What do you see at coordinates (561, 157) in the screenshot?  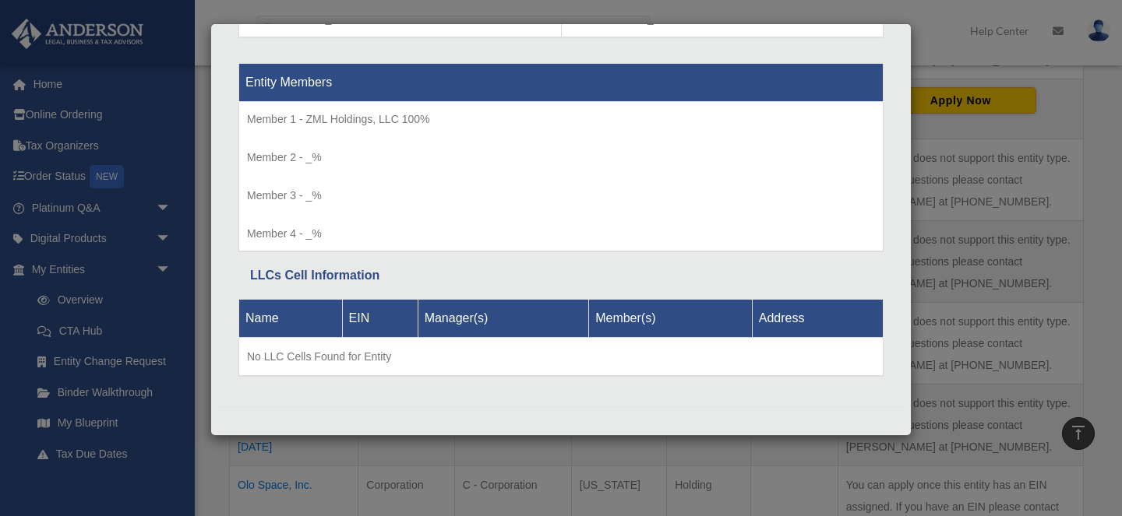 I see `p: Member 2 - _%` at bounding box center [561, 157].